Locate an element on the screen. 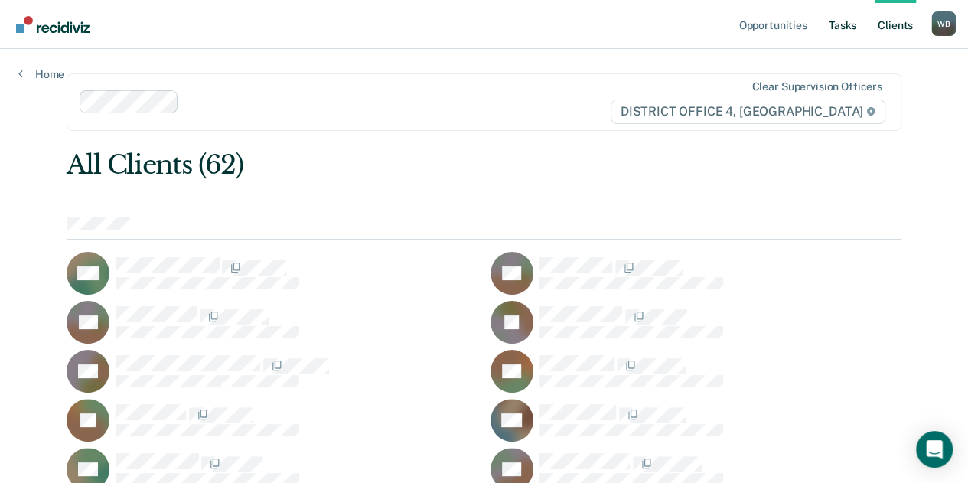  div: W B is located at coordinates (944, 24).